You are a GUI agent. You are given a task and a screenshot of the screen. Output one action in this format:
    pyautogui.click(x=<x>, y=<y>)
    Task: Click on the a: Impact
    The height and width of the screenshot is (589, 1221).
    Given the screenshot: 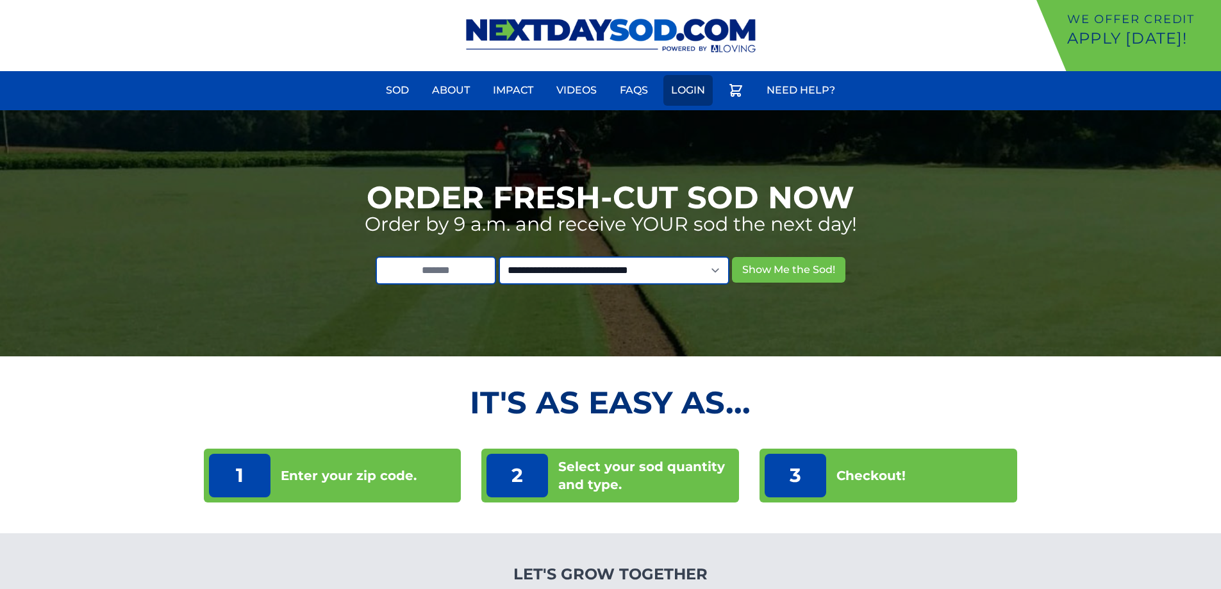 What is the action you would take?
    pyautogui.click(x=513, y=90)
    